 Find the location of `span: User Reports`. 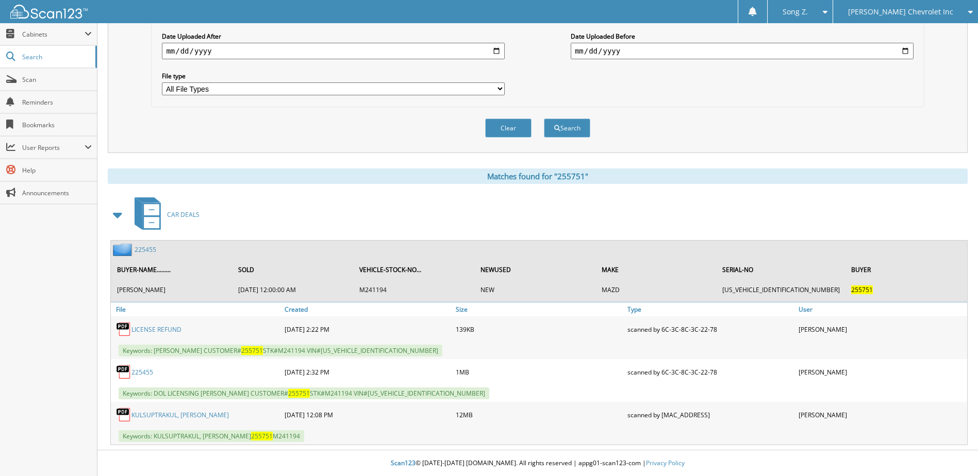

span: User Reports is located at coordinates (53, 147).